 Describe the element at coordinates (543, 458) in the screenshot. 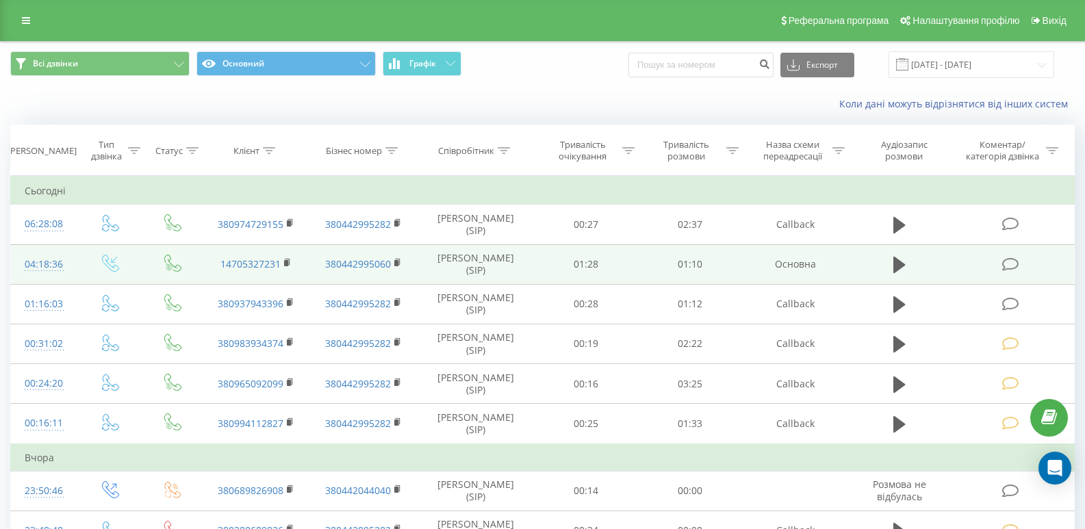

I see `td: Вчора` at that location.